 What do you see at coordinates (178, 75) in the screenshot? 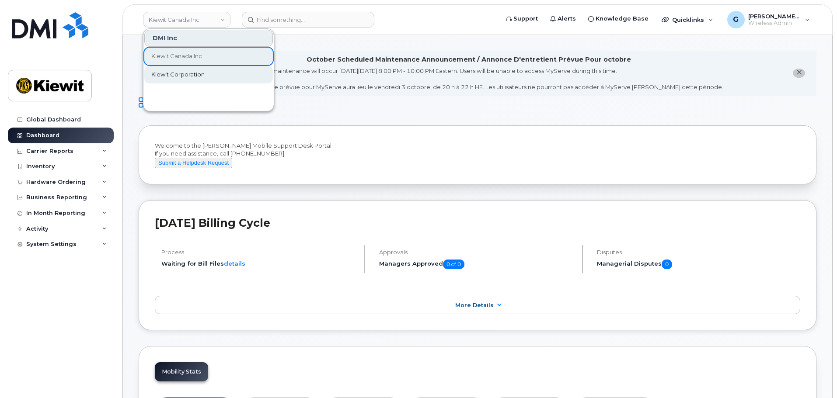
I see `span: Kiewit Corporation` at bounding box center [178, 75].